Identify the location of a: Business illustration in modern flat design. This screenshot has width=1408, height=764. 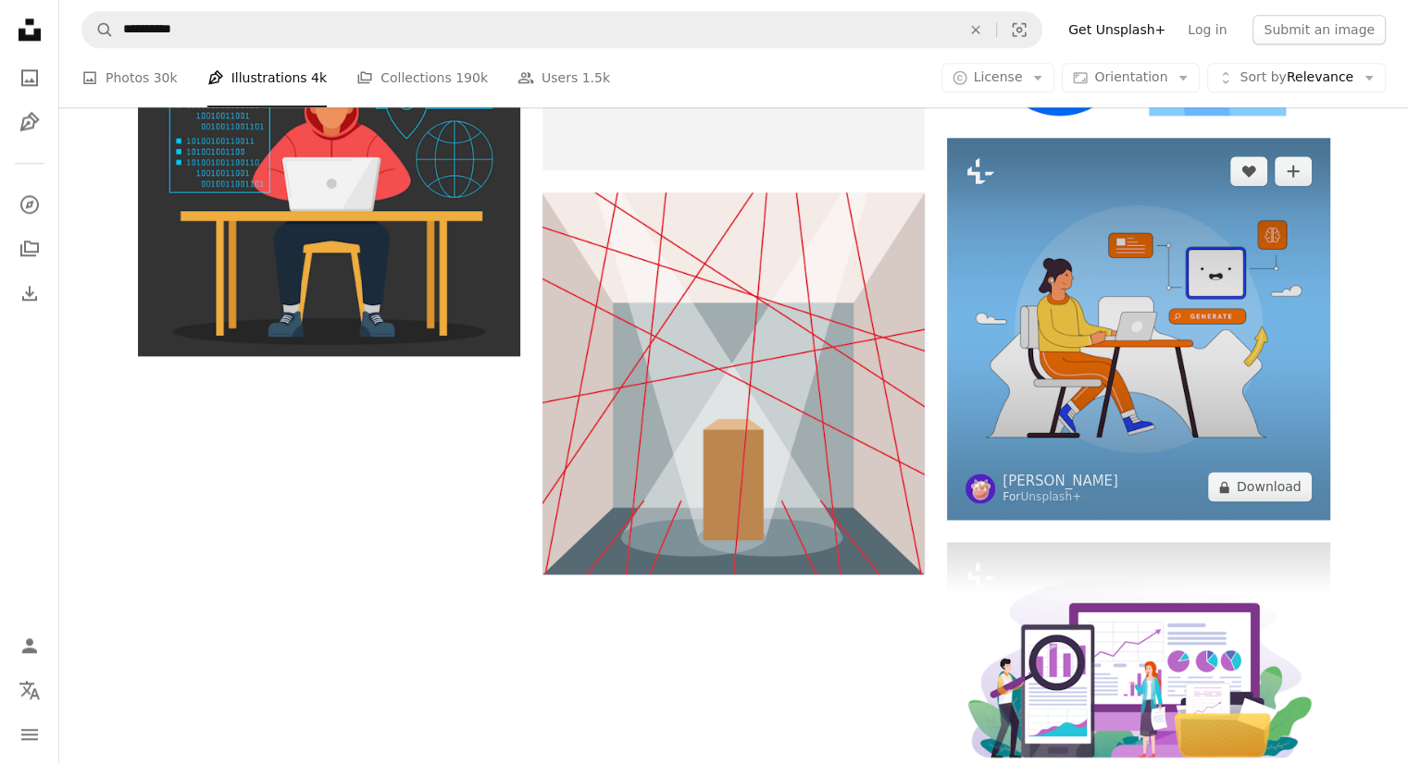
(1137, 669).